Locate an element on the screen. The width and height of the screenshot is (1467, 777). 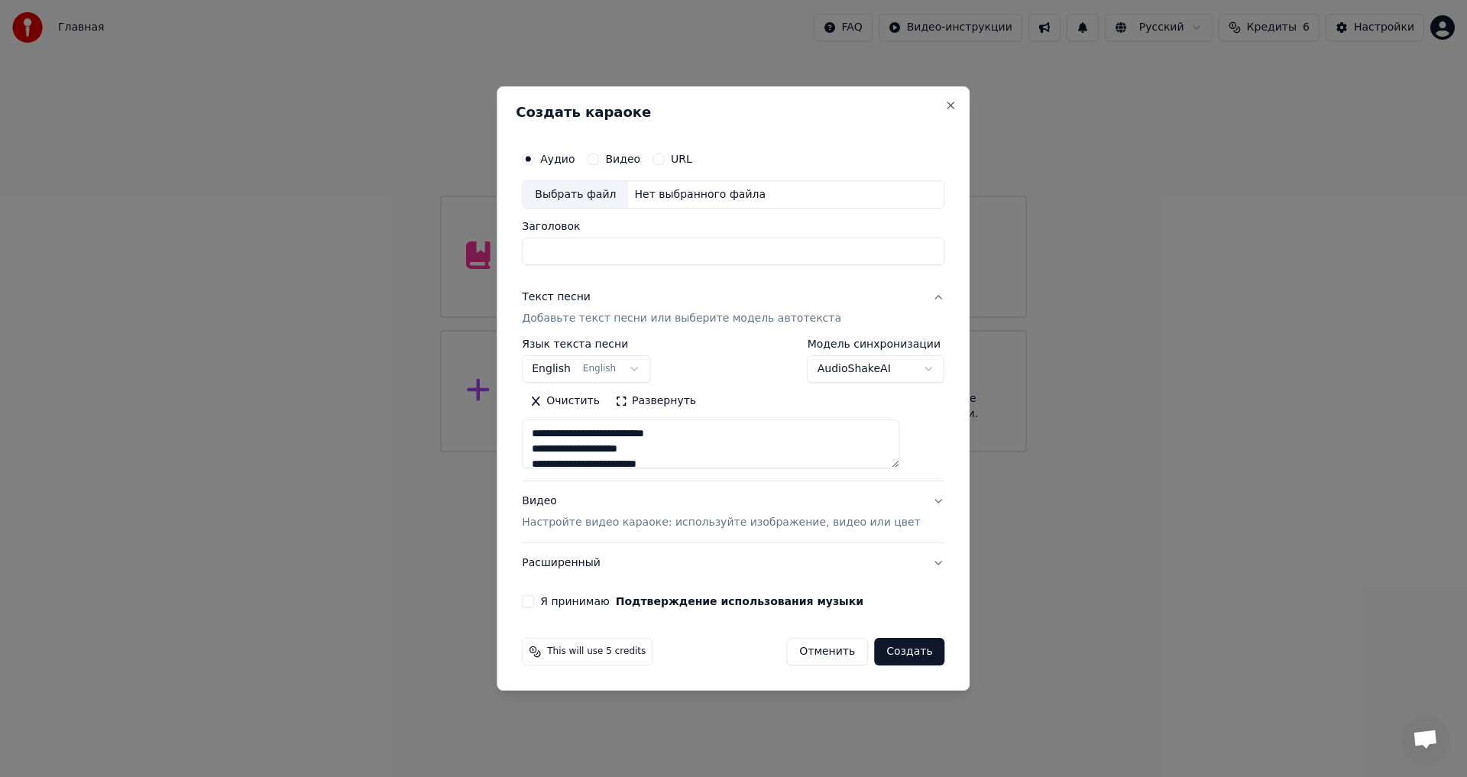
button: Очистить is located at coordinates (565, 402).